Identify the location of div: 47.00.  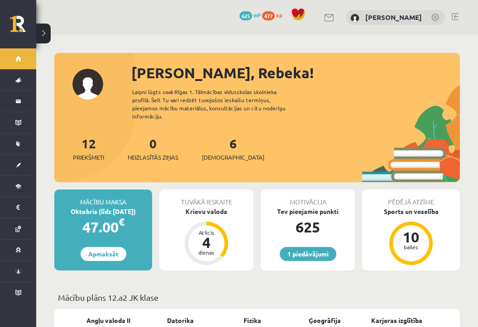
(103, 227).